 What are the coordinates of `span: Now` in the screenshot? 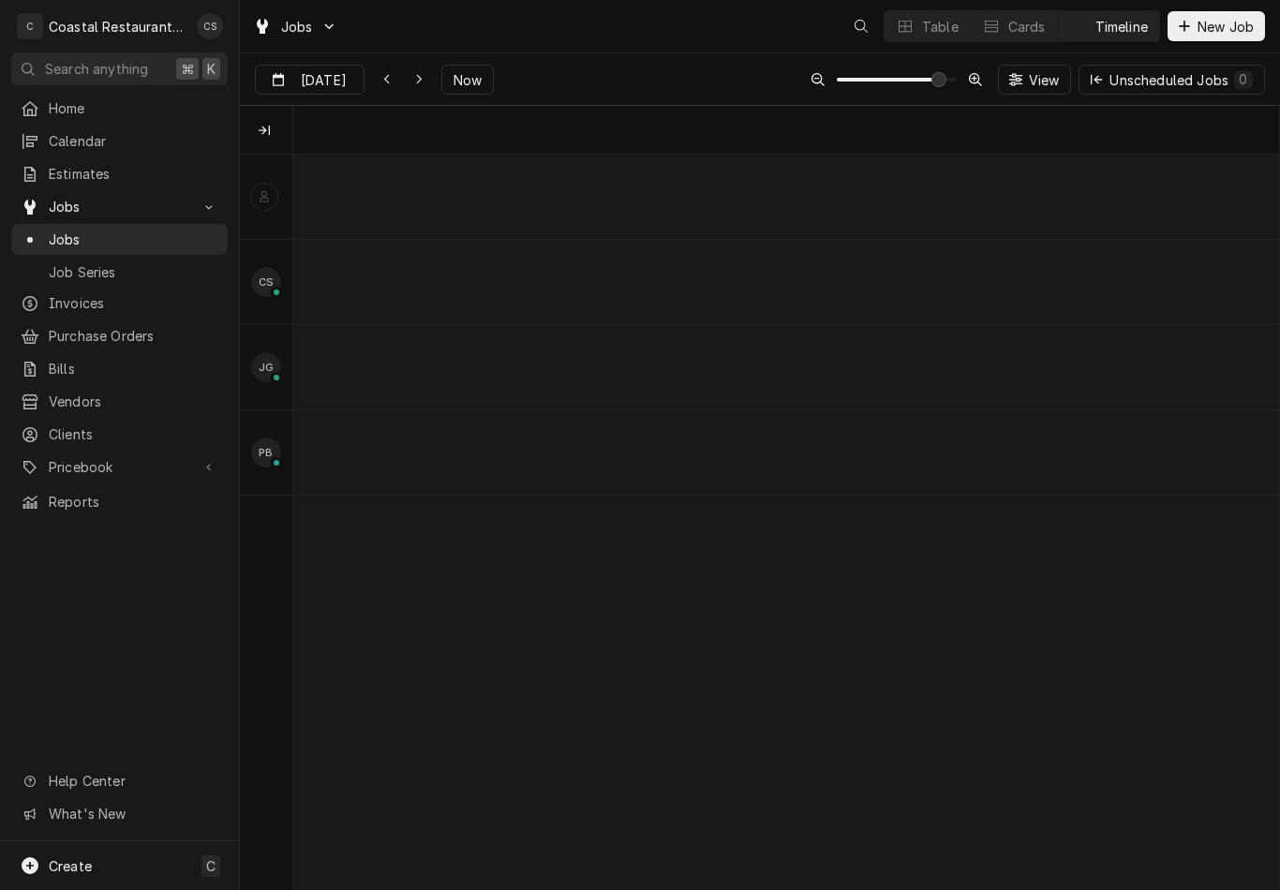 It's located at (468, 80).